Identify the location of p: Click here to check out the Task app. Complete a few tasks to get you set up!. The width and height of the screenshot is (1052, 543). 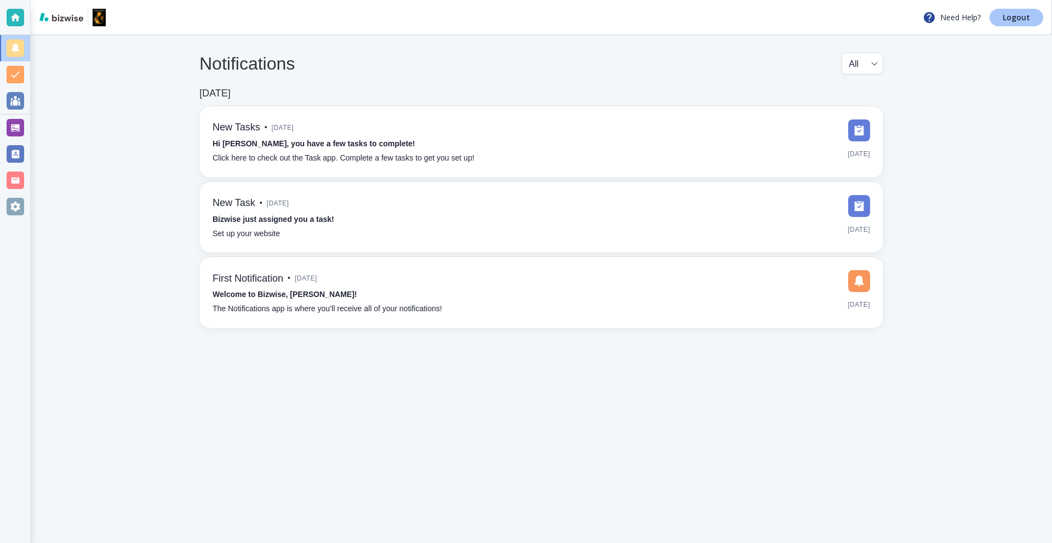
(344, 158).